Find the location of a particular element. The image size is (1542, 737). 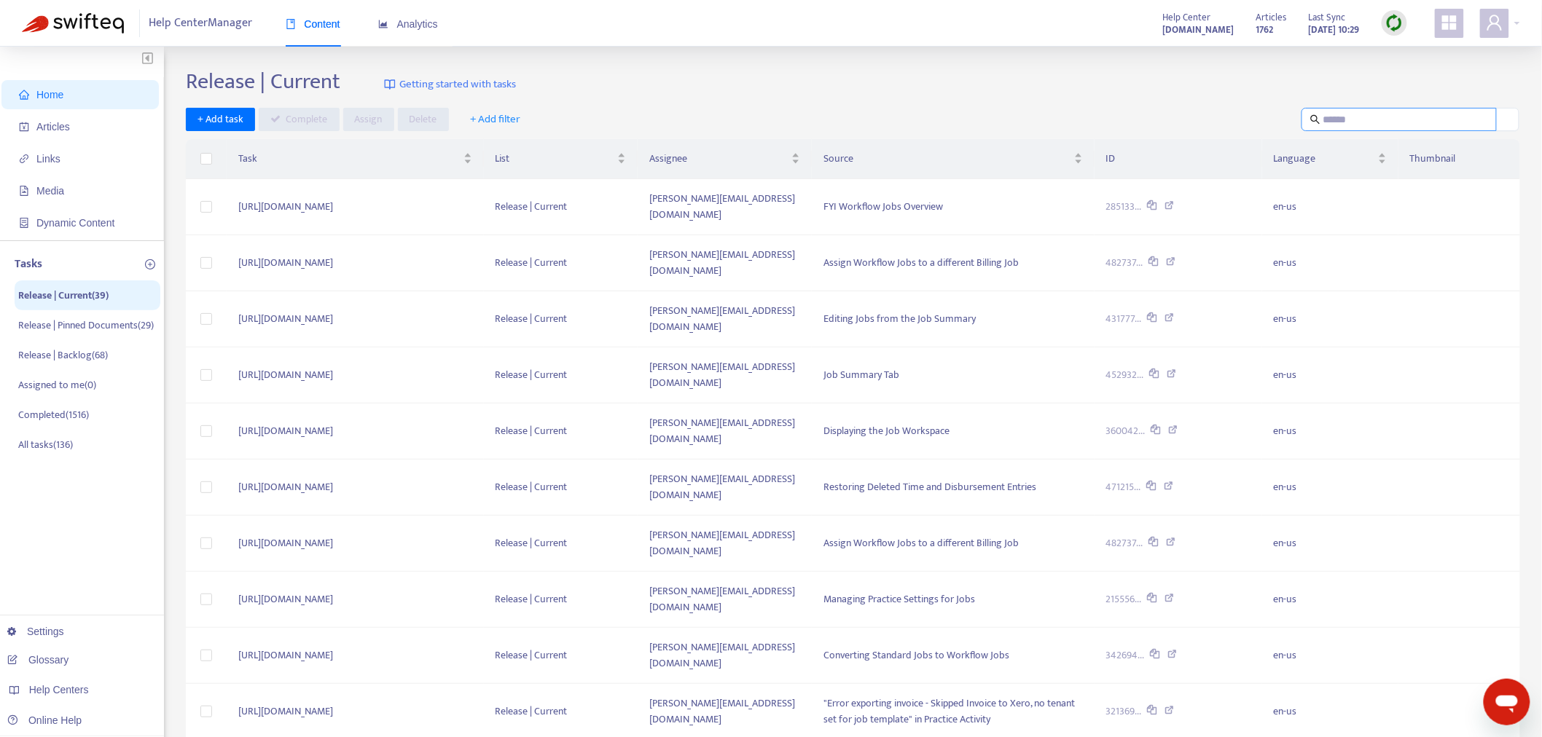

span: 215556... is located at coordinates (1123, 600).